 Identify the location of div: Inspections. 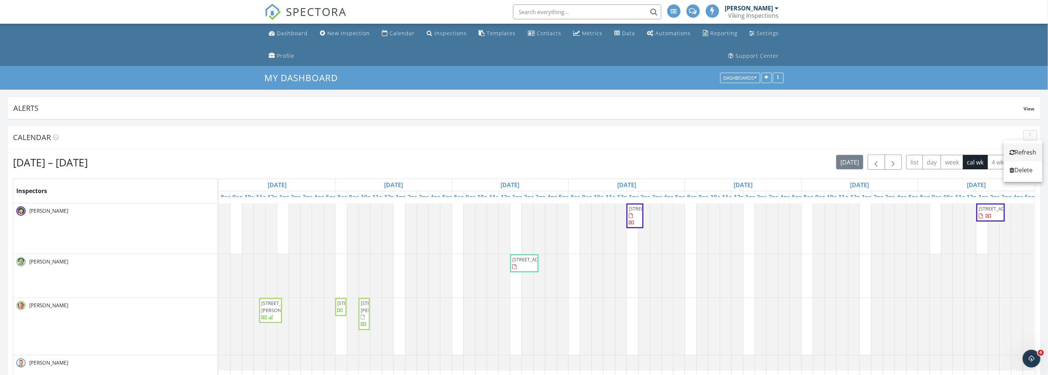
(451, 33).